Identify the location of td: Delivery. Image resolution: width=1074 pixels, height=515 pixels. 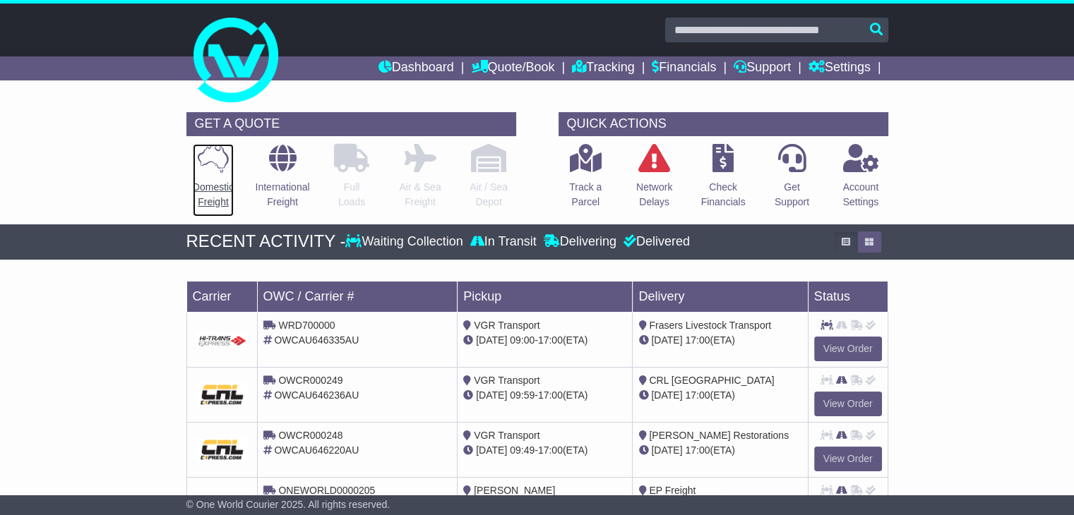
(720, 296).